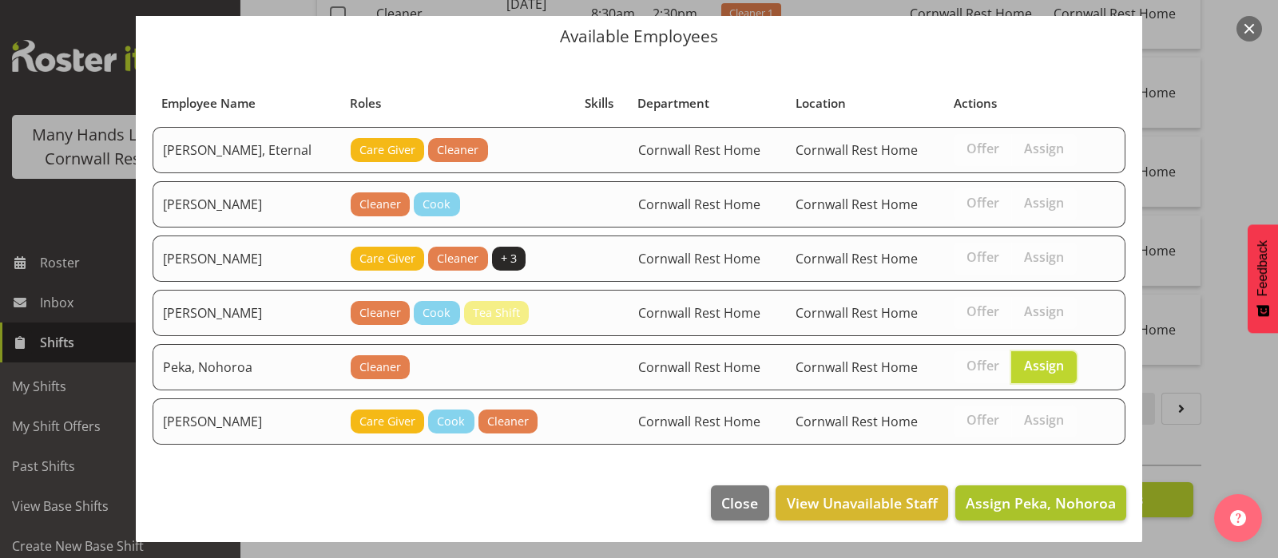 The image size is (1278, 558). Describe the element at coordinates (740, 503) in the screenshot. I see `span: Close` at that location.